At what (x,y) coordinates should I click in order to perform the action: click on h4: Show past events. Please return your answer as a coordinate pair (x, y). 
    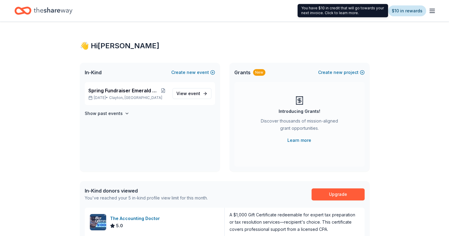
    Looking at the image, I should click on (104, 113).